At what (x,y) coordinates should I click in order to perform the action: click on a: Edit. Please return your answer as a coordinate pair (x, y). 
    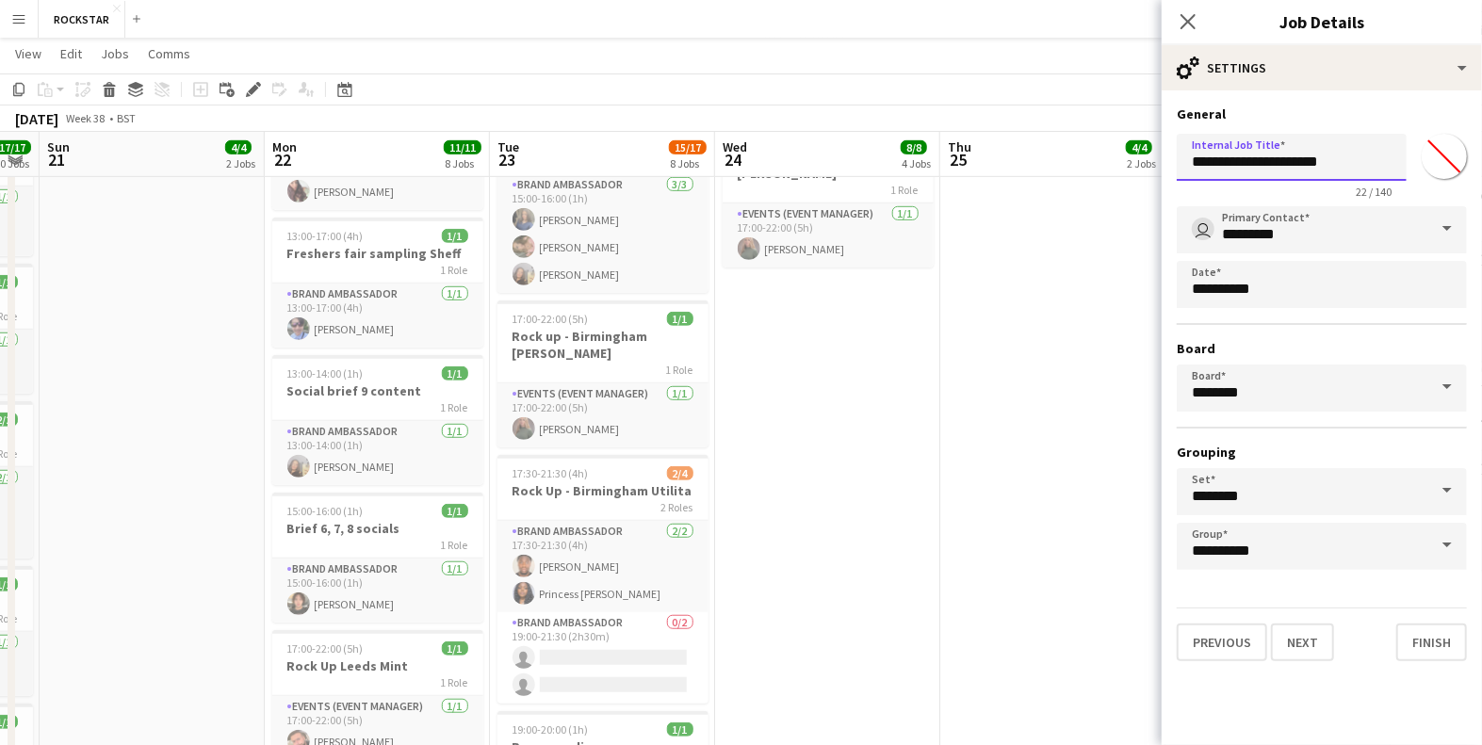
    Looking at the image, I should click on (71, 54).